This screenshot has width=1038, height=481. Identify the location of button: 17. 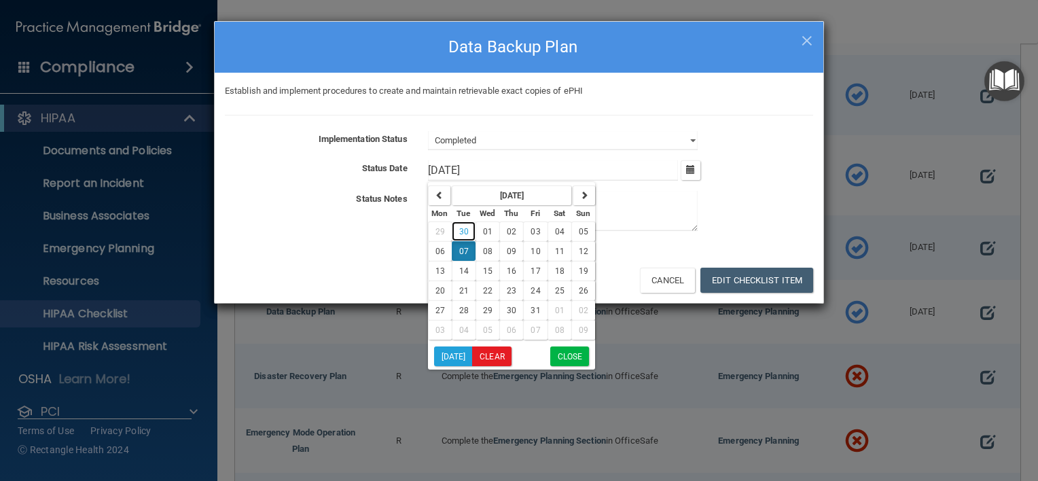
(534, 270).